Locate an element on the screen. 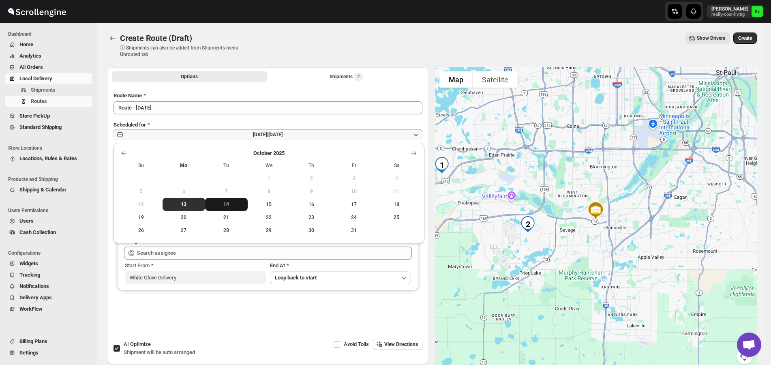 The width and height of the screenshot is (771, 365). button: Thursday October 30 2025 is located at coordinates (311, 230).